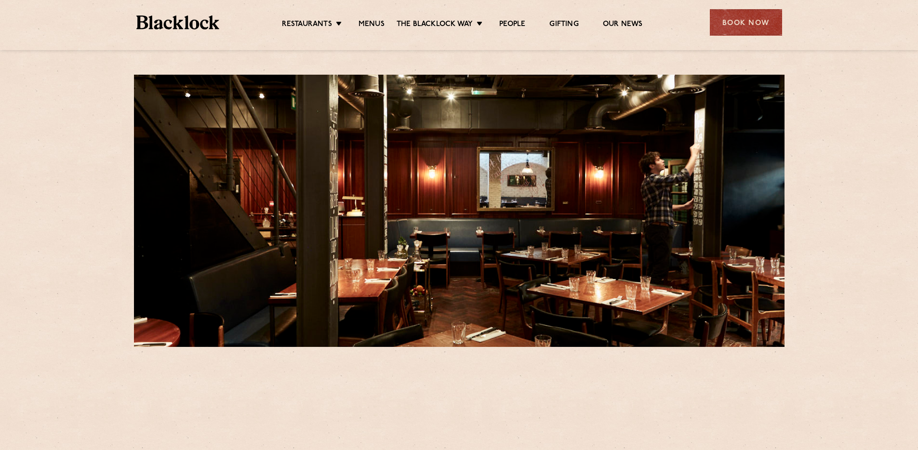 The image size is (918, 450). Describe the element at coordinates (746, 22) in the screenshot. I see `div: Book Now` at that location.